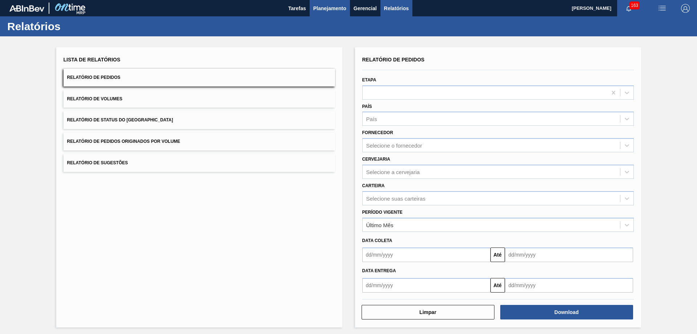 The image size is (697, 334). Describe the element at coordinates (377, 240) in the screenshot. I see `span: Data coleta` at that location.